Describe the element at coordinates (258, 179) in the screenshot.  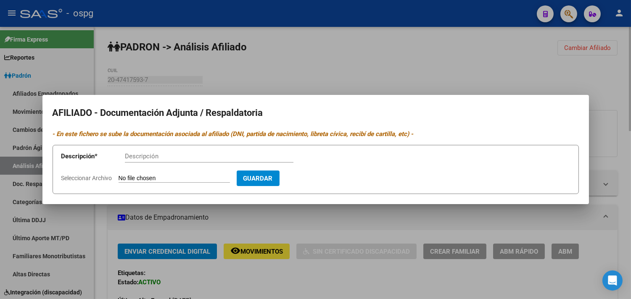
I see `span: Guardar` at that location.